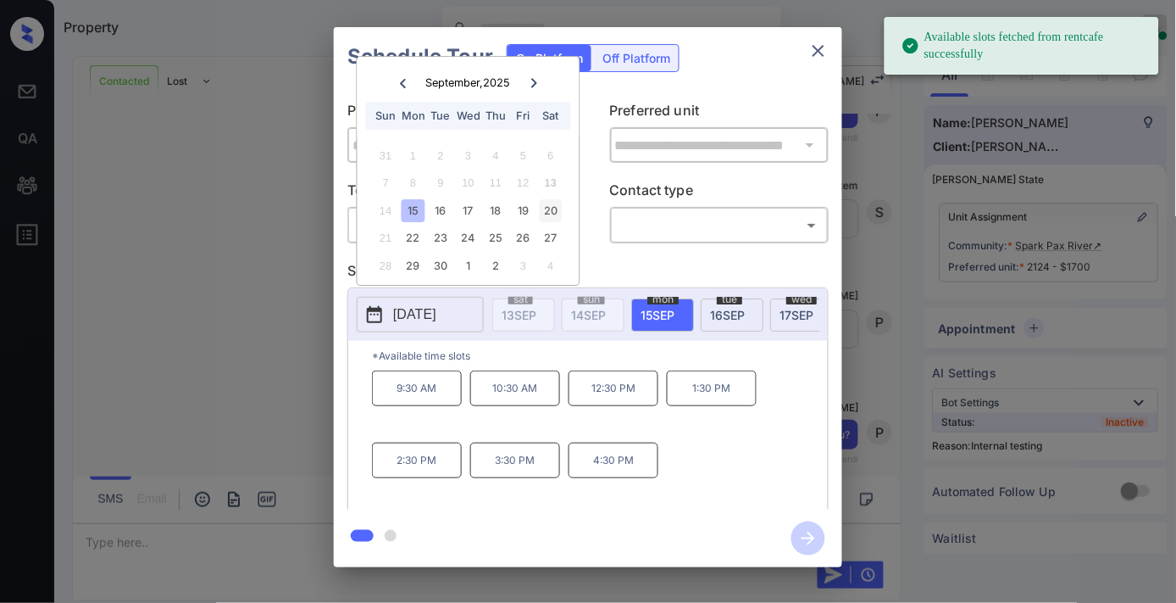 Image resolution: width=1176 pixels, height=603 pixels. What do you see at coordinates (730, 299) in the screenshot?
I see `span: tue` at bounding box center [730, 299].